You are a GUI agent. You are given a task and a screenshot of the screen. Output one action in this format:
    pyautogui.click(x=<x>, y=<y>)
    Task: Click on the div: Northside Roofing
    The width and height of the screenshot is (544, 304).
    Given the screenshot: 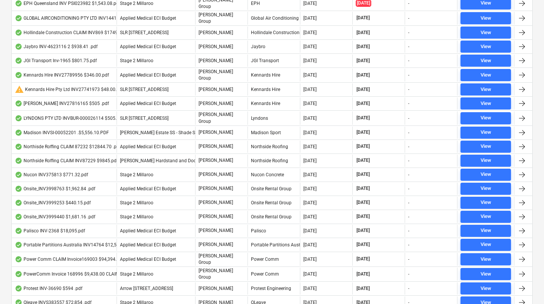 What is the action you would take?
    pyautogui.click(x=274, y=161)
    